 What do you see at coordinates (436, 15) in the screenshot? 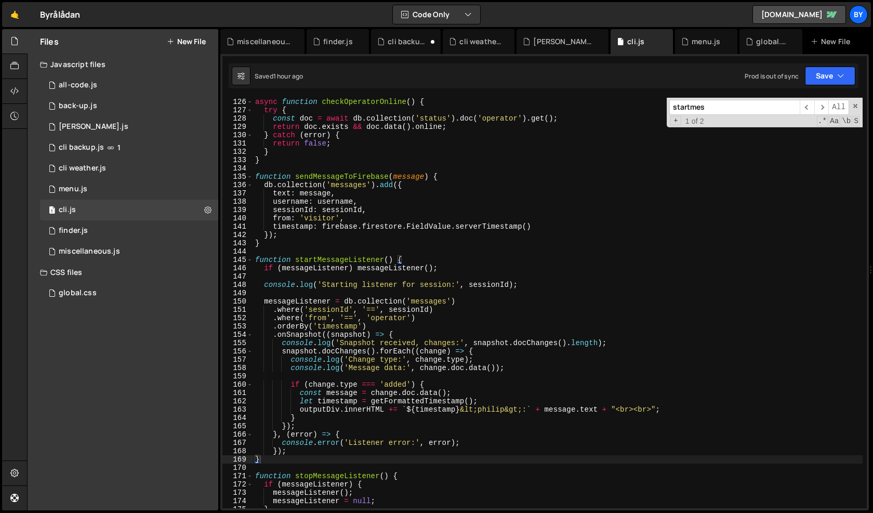
I see `button: Code Only` at bounding box center [436, 15].